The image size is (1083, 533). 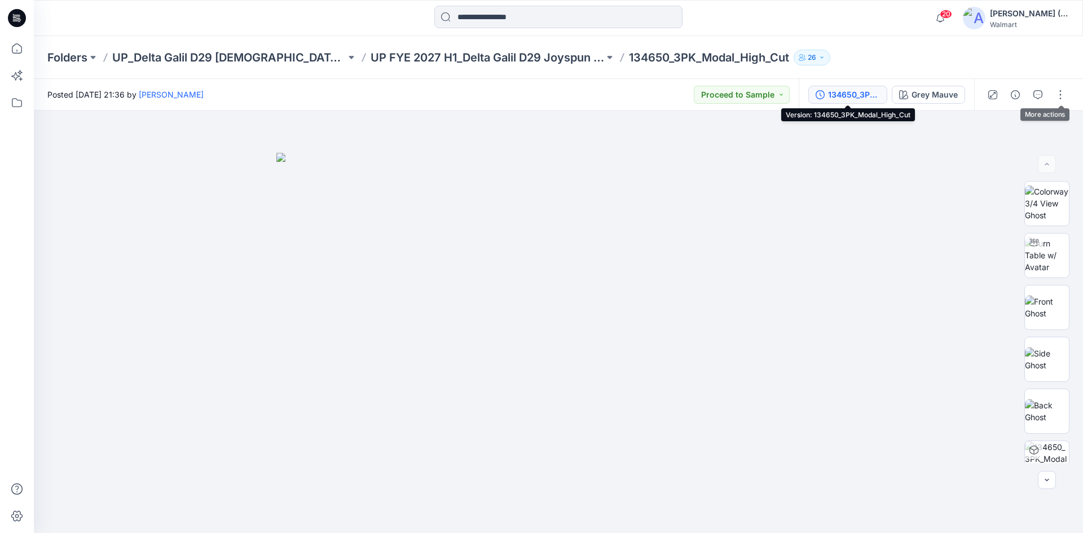 I want to click on img: Turn Table w/ Avatar, so click(x=1047, y=255).